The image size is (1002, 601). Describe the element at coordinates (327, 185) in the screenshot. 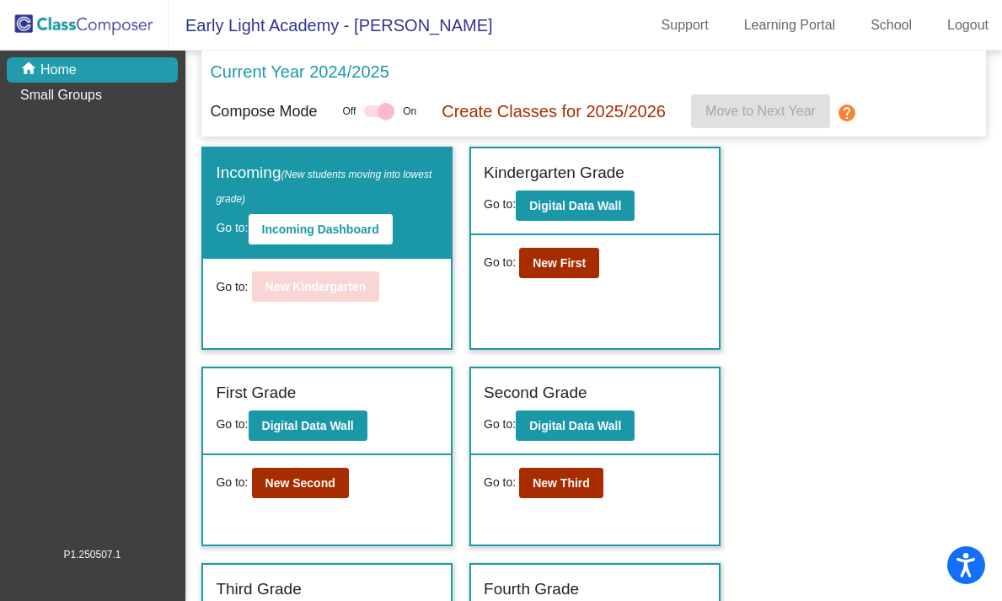

I see `label: Incoming` at that location.